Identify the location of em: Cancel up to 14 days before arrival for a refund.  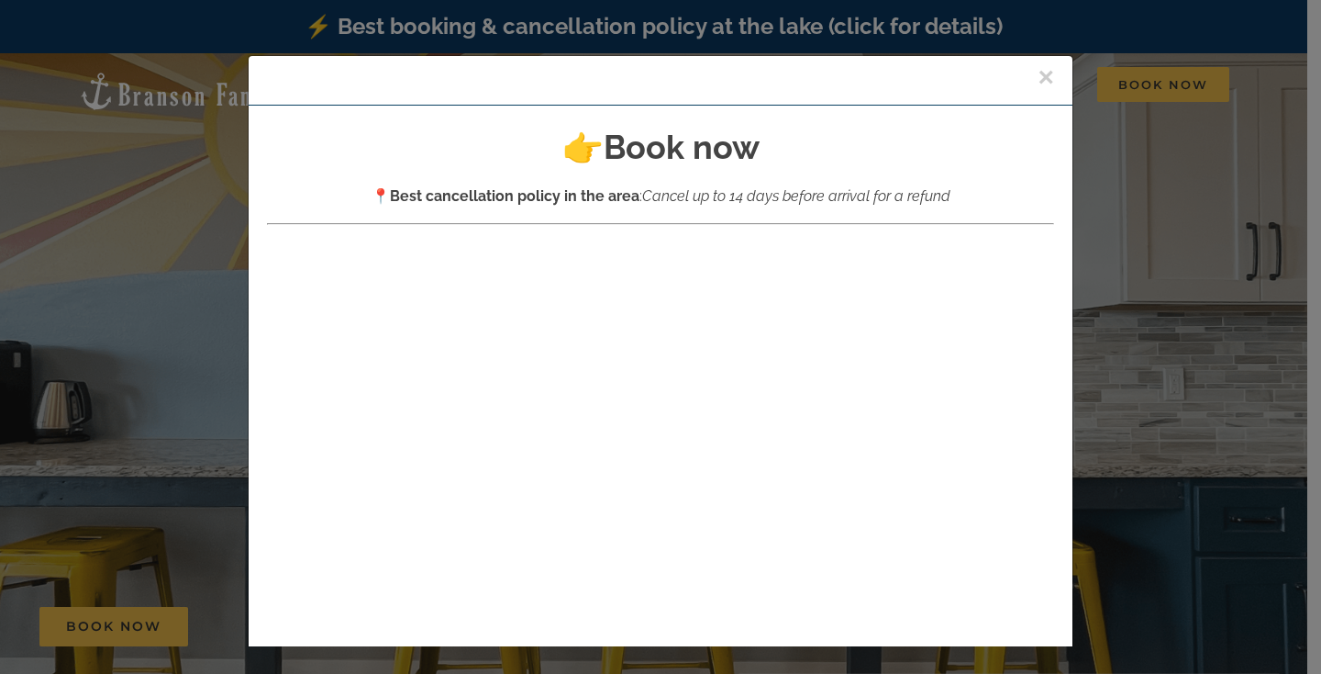
(797, 195).